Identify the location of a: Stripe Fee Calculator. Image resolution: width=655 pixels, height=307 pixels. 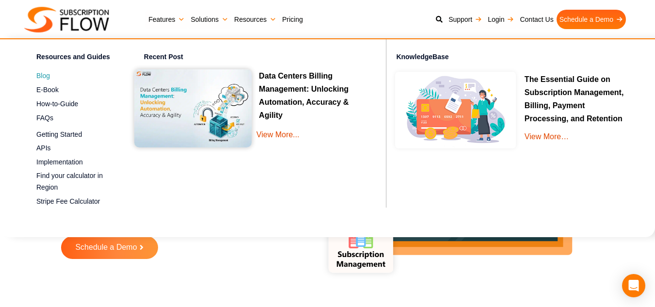
(73, 202).